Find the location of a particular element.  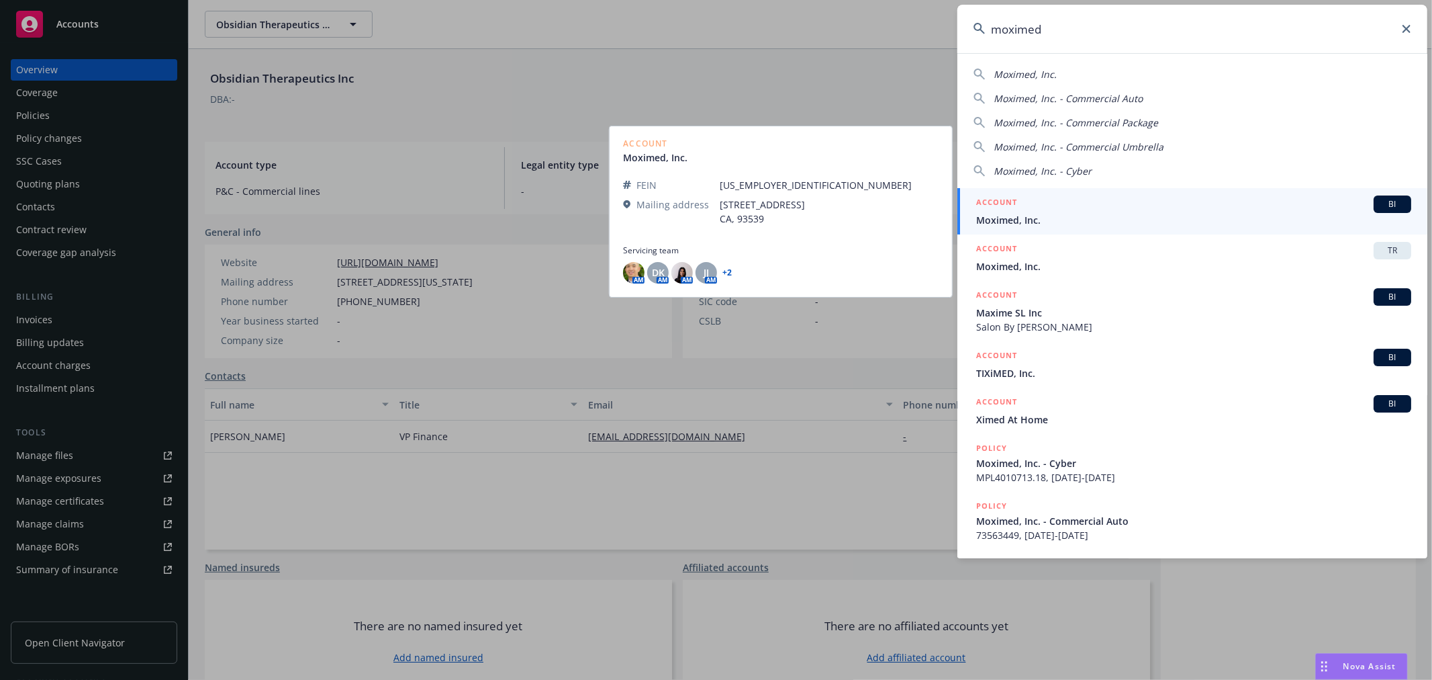

input: Search... is located at coordinates (1193, 29).